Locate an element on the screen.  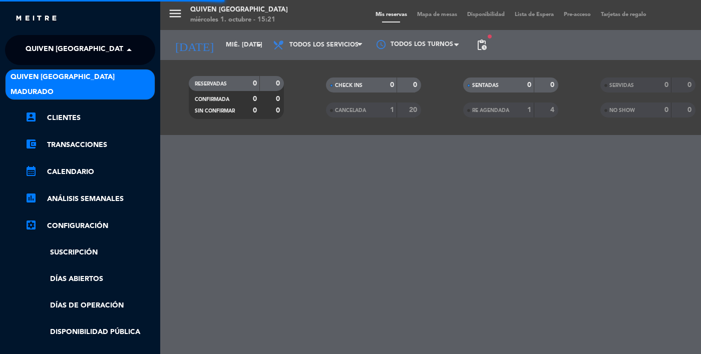
i: account_box is located at coordinates (31, 117).